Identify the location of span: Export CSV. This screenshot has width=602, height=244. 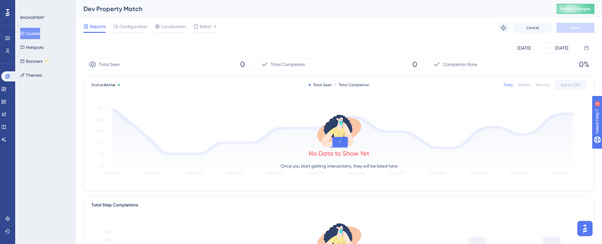
(571, 85).